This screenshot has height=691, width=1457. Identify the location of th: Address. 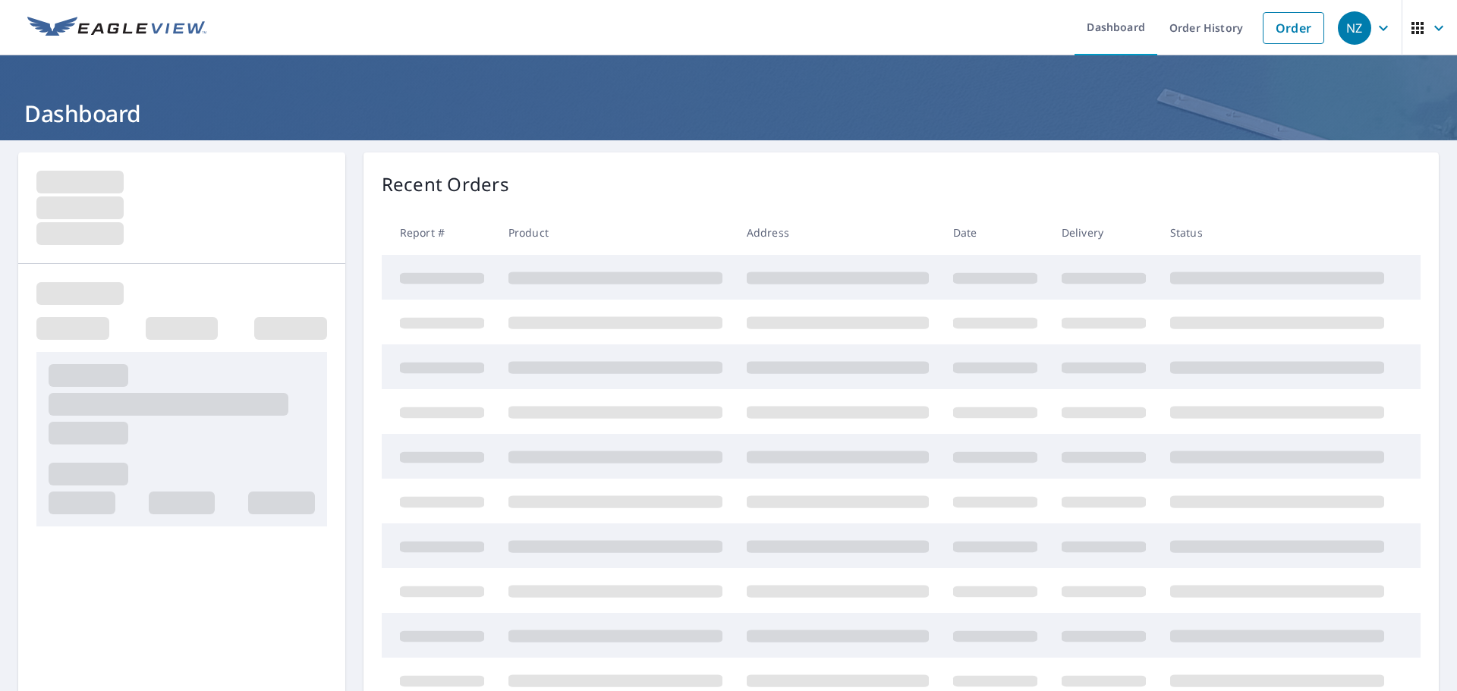
(838, 232).